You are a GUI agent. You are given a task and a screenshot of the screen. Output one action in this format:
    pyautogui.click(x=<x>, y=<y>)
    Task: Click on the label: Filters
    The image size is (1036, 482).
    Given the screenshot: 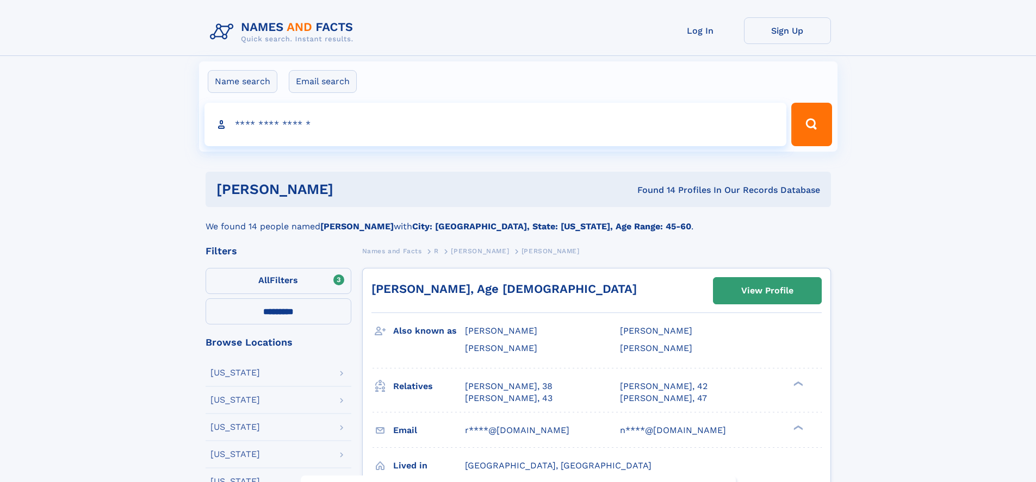 What is the action you would take?
    pyautogui.click(x=278, y=281)
    